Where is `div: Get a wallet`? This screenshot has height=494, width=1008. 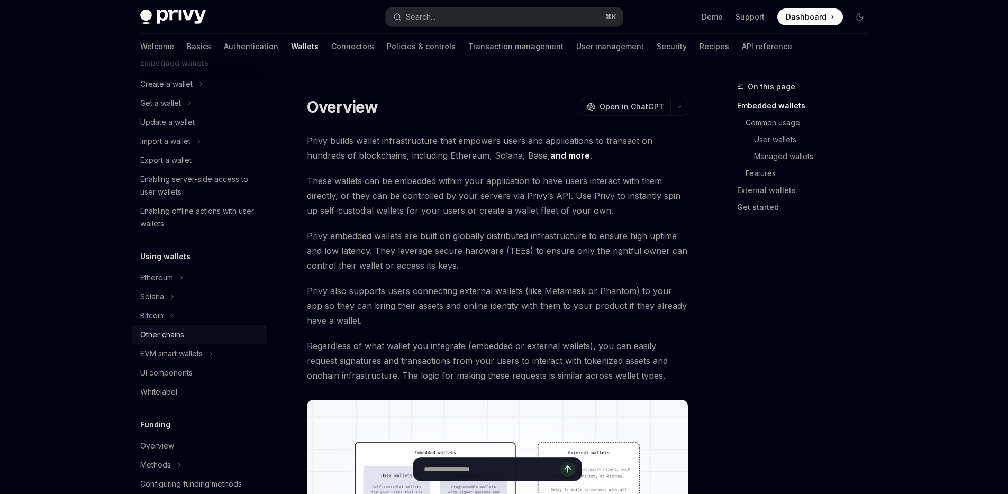
div: Get a wallet is located at coordinates (160, 103).